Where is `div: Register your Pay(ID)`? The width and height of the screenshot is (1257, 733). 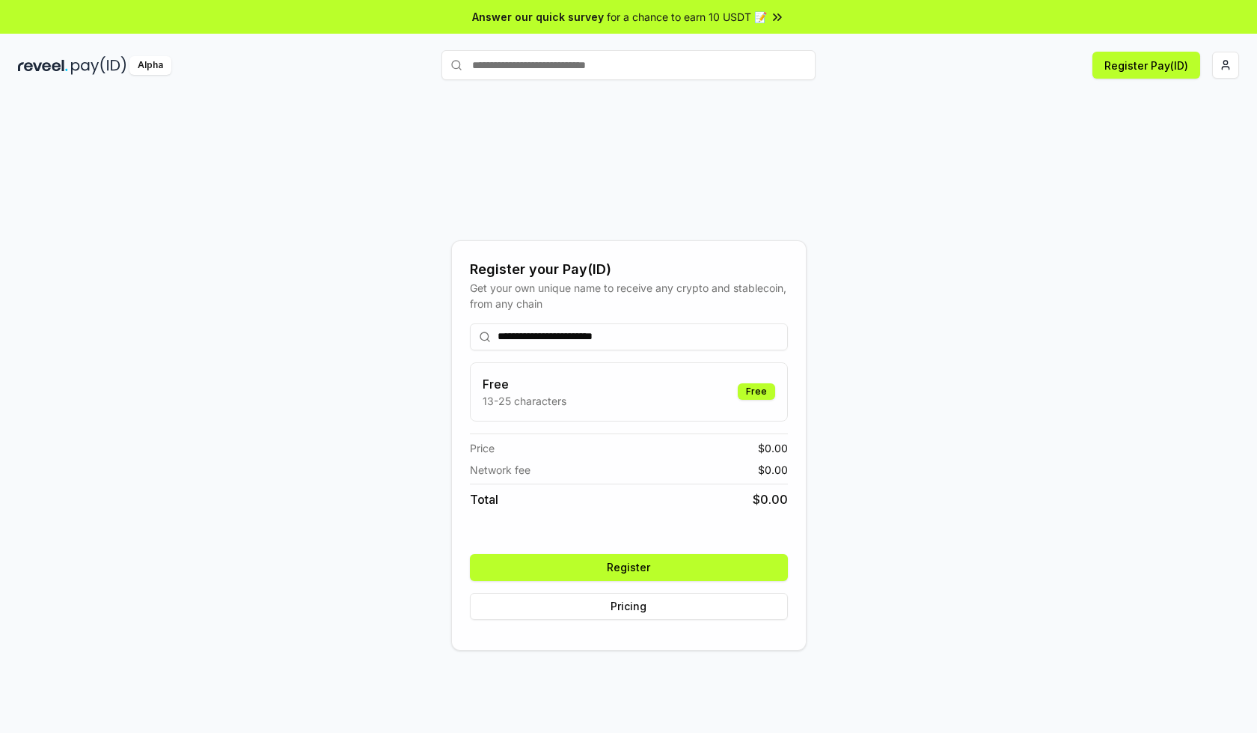 div: Register your Pay(ID) is located at coordinates (629, 269).